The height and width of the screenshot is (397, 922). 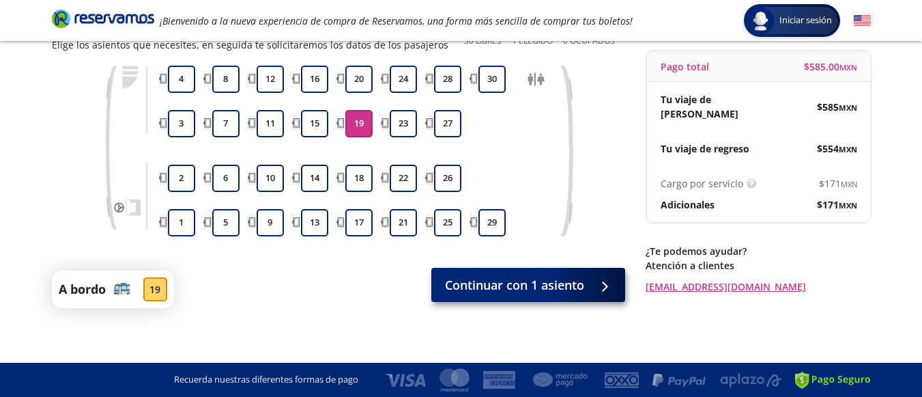 I want to click on button: 11, so click(x=270, y=124).